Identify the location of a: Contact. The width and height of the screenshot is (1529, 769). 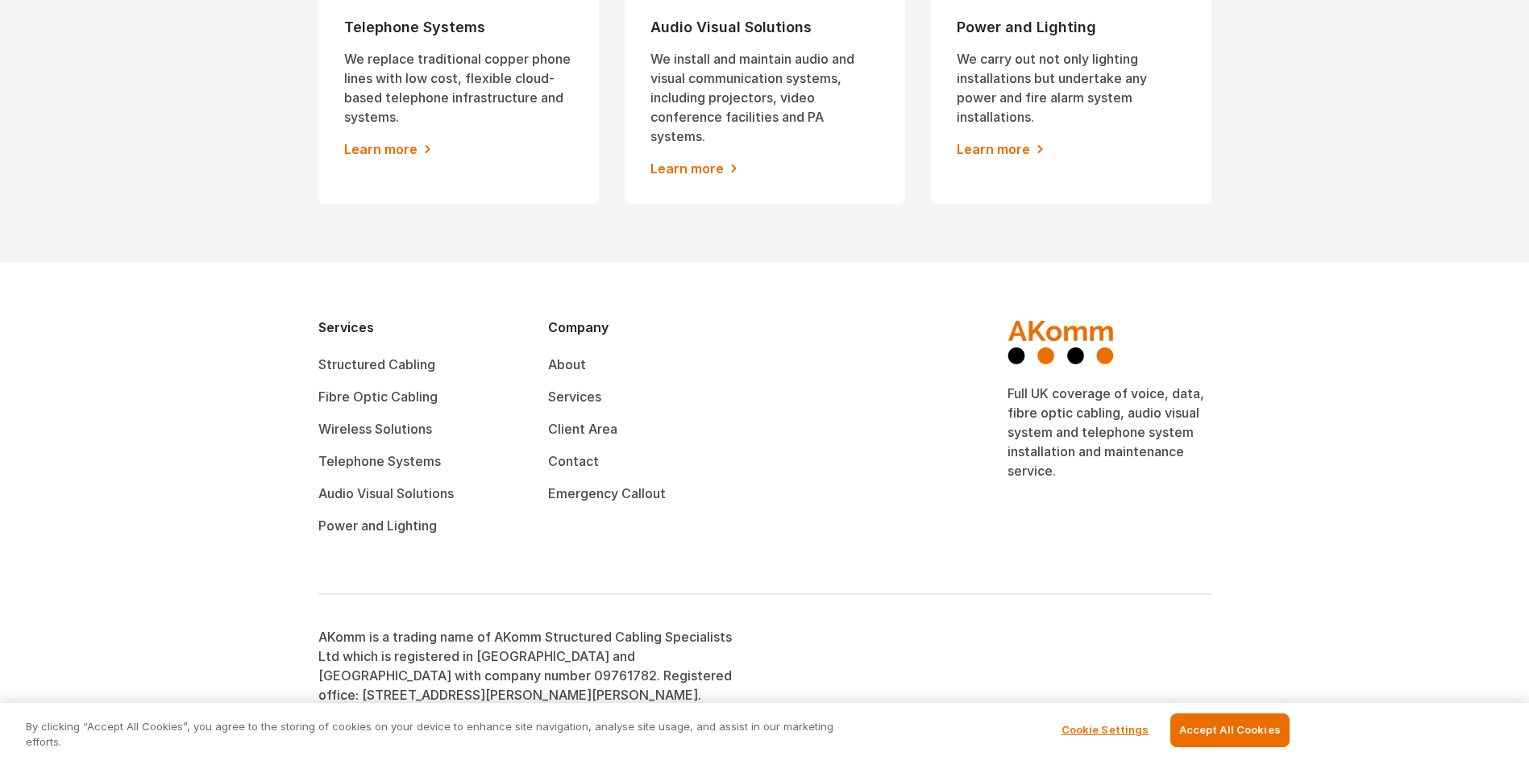
(573, 461).